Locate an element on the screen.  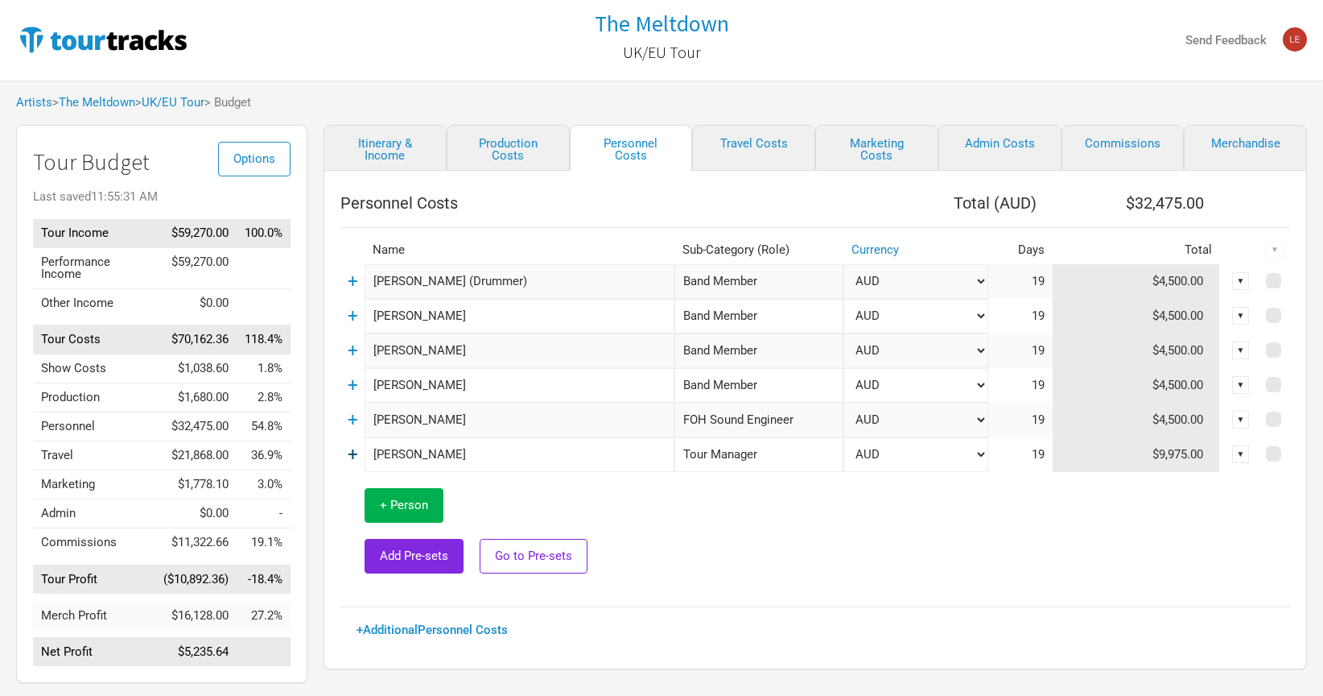
td: Commissions is located at coordinates (94, 543).